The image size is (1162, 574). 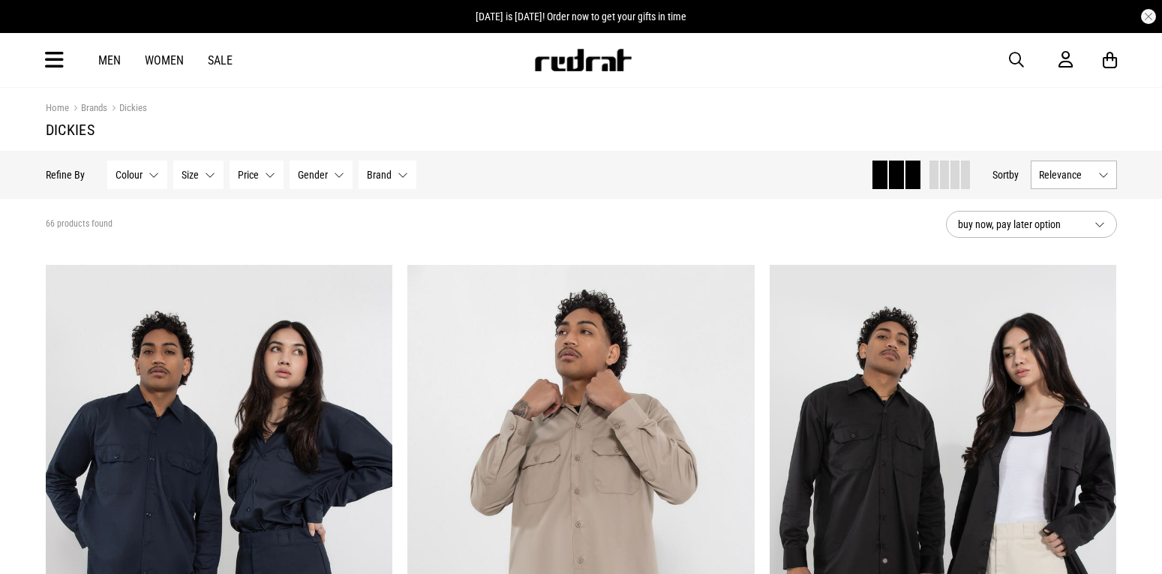 I want to click on button: Brand, so click(x=387, y=175).